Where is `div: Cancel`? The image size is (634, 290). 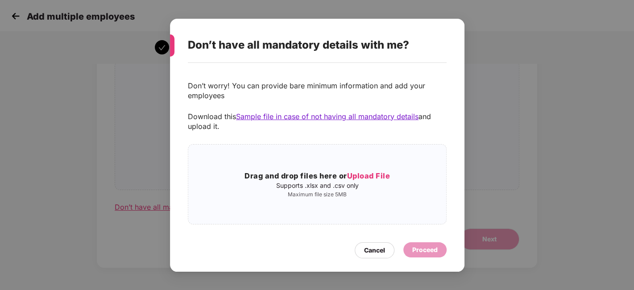 div: Cancel is located at coordinates (374, 250).